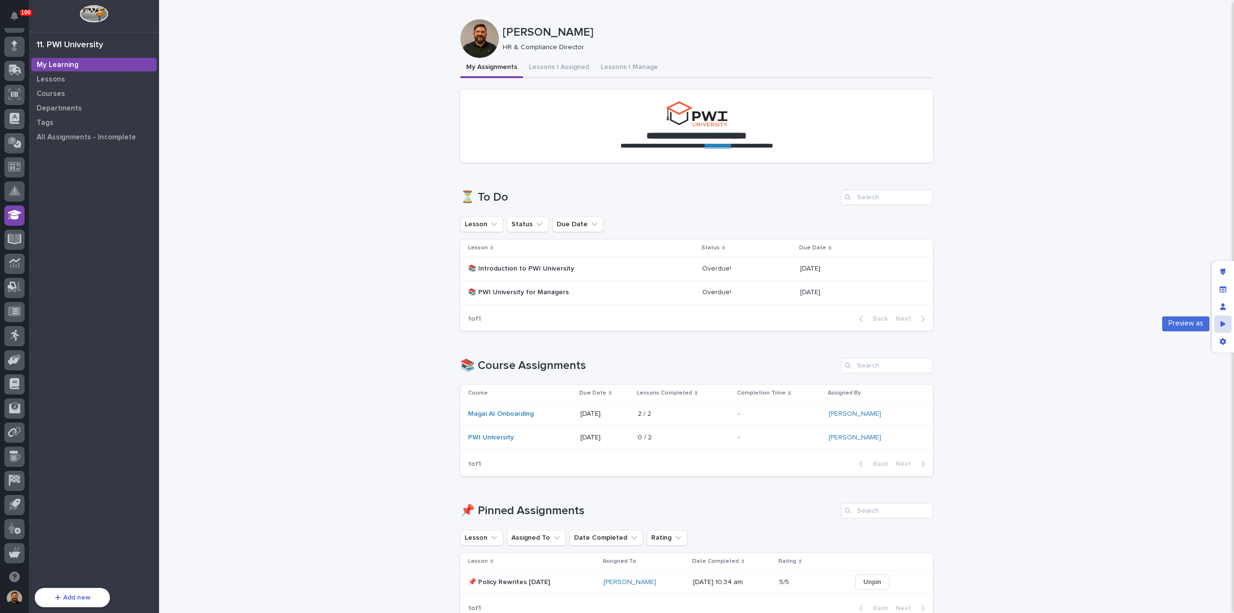 The height and width of the screenshot is (613, 1234). What do you see at coordinates (714, 47) in the screenshot?
I see `p: HR & Compliance Director` at bounding box center [714, 47].